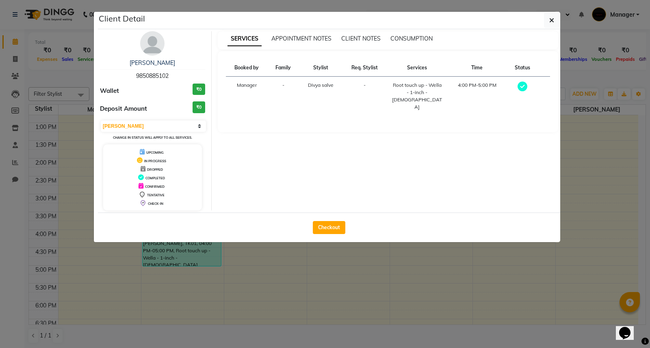 Image resolution: width=650 pixels, height=348 pixels. Describe the element at coordinates (411, 39) in the screenshot. I see `span: CONSUMPTION` at that location.